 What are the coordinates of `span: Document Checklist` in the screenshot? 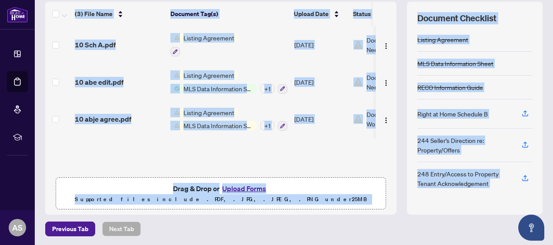 It's located at (457, 18).